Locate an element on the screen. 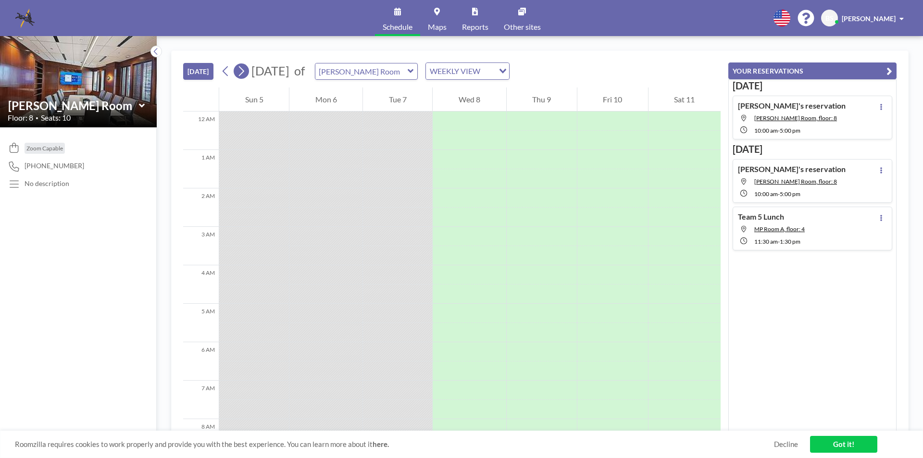  span: 1:30 PM is located at coordinates (790, 241).